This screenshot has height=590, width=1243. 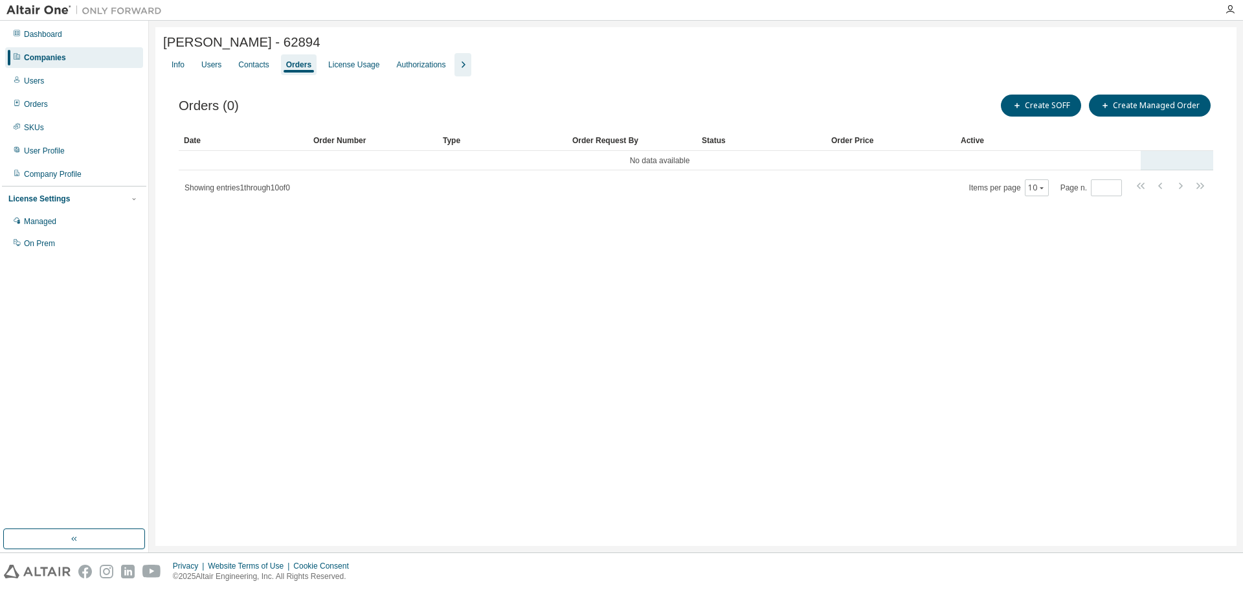 I want to click on div: Companies, so click(x=45, y=58).